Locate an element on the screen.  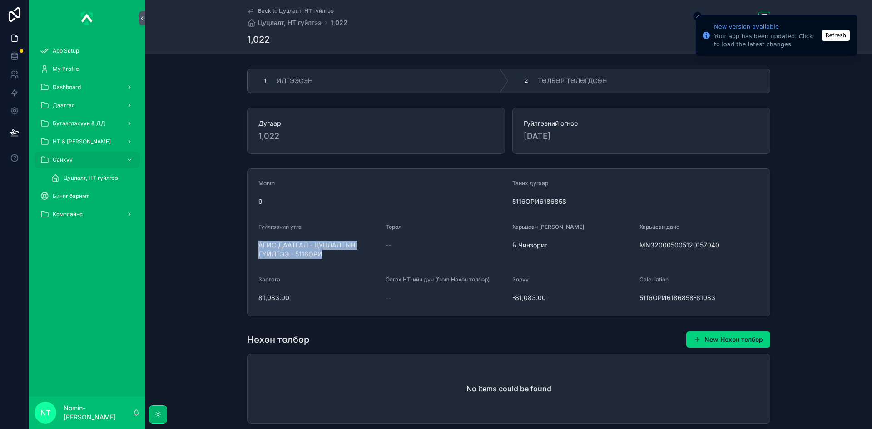
span: Бичиг баримт is located at coordinates (71, 196).